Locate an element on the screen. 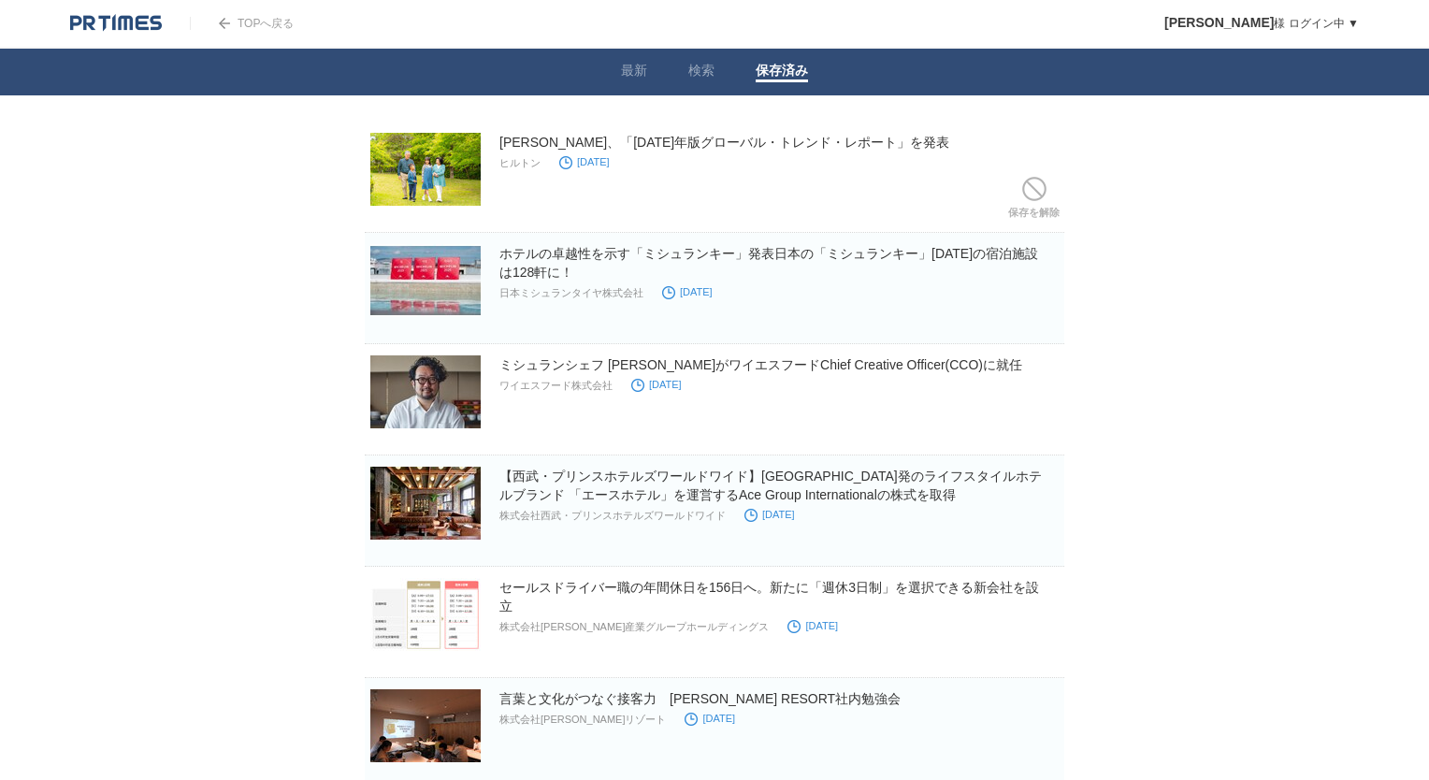  a: 保存を解除 is located at coordinates (1033, 202).